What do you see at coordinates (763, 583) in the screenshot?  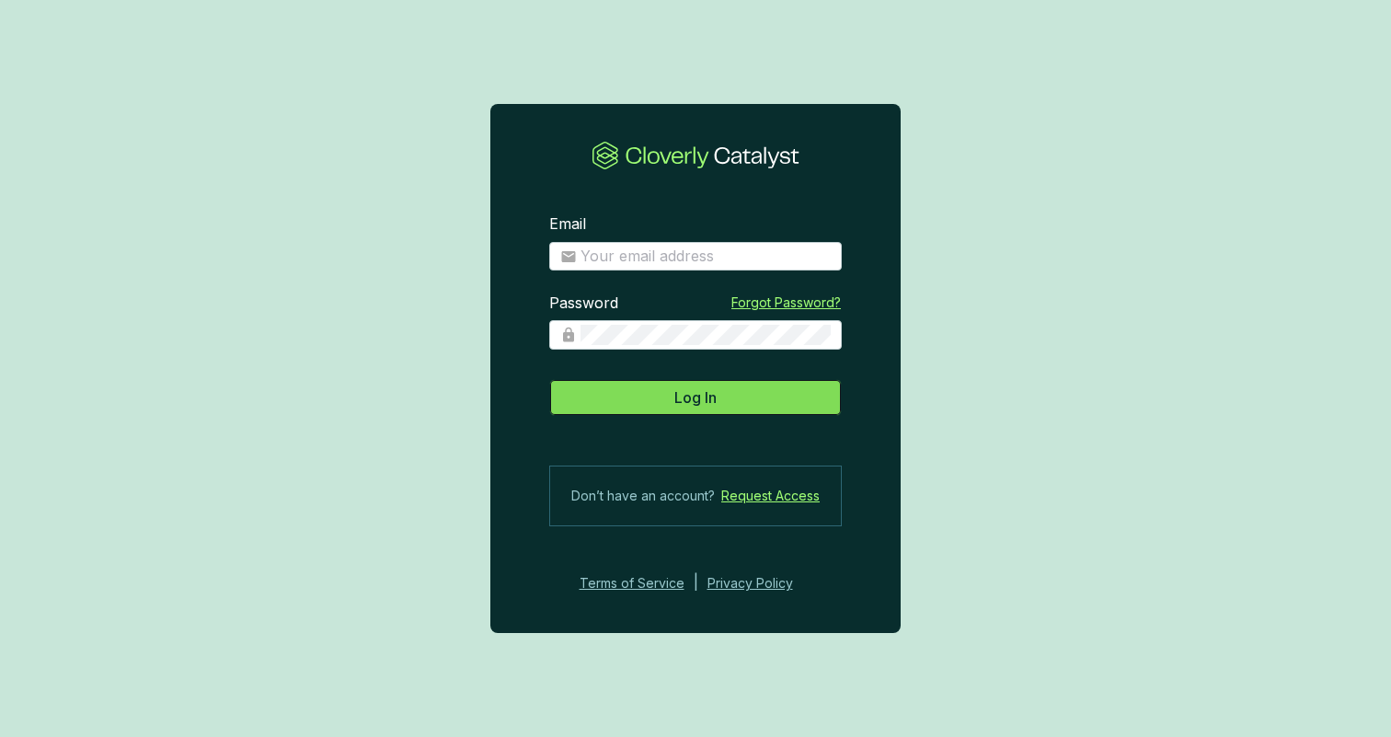 I see `a: Privacy Policy` at bounding box center [763, 583].